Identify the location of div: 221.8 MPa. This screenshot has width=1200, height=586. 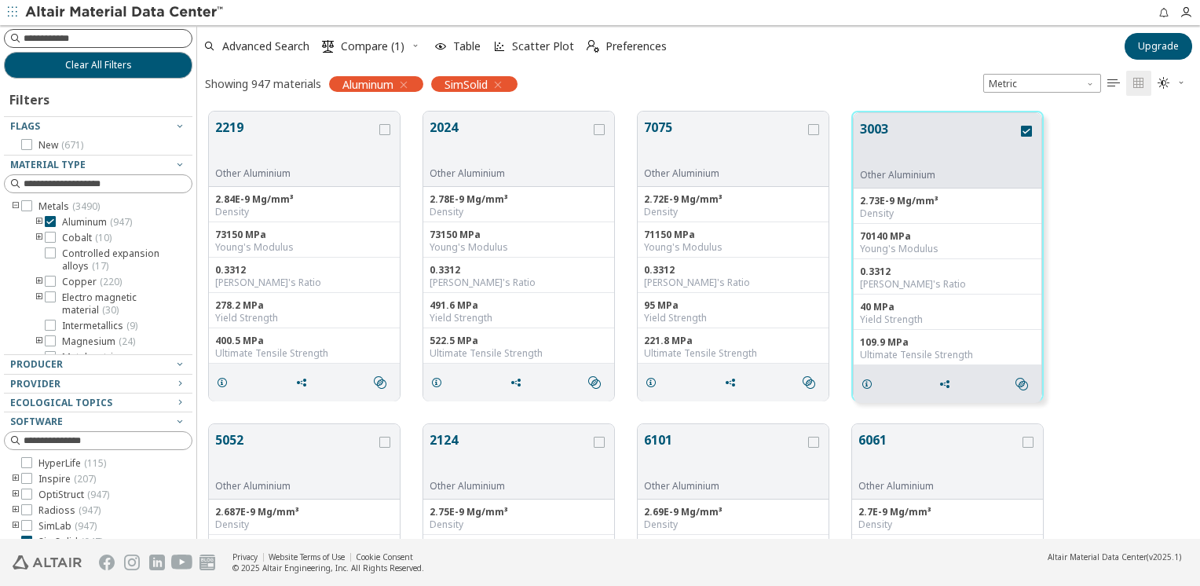
(733, 341).